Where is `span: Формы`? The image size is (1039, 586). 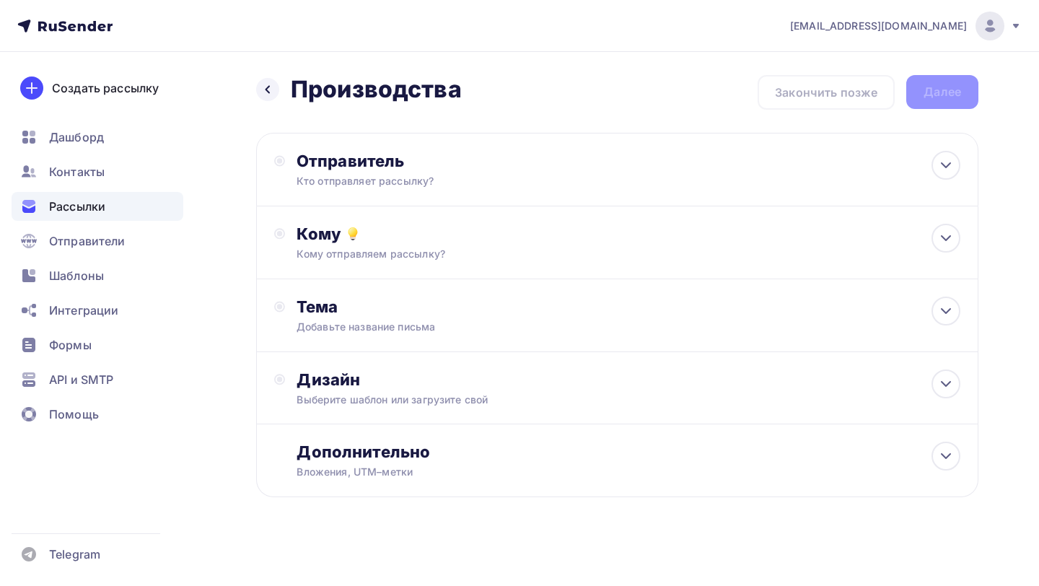 span: Формы is located at coordinates (70, 345).